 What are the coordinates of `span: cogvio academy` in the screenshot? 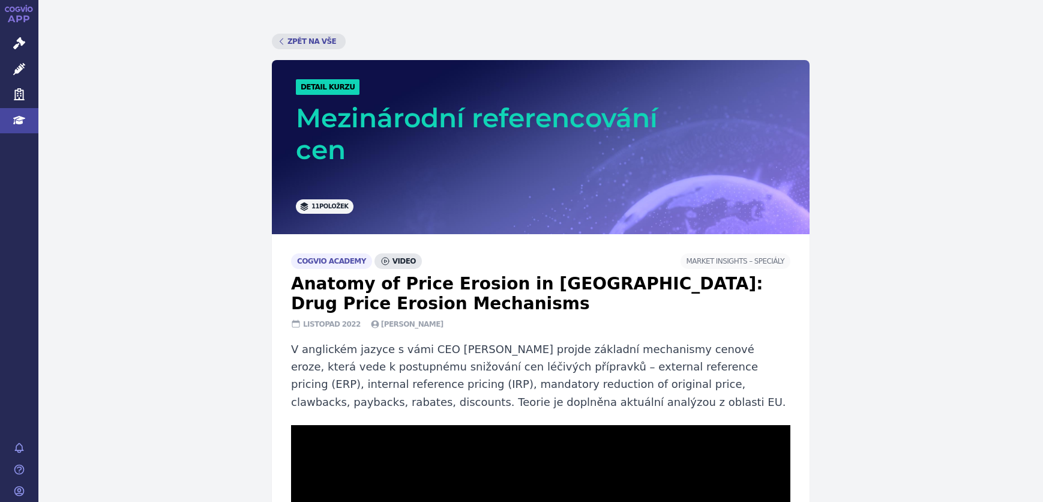 It's located at (331, 261).